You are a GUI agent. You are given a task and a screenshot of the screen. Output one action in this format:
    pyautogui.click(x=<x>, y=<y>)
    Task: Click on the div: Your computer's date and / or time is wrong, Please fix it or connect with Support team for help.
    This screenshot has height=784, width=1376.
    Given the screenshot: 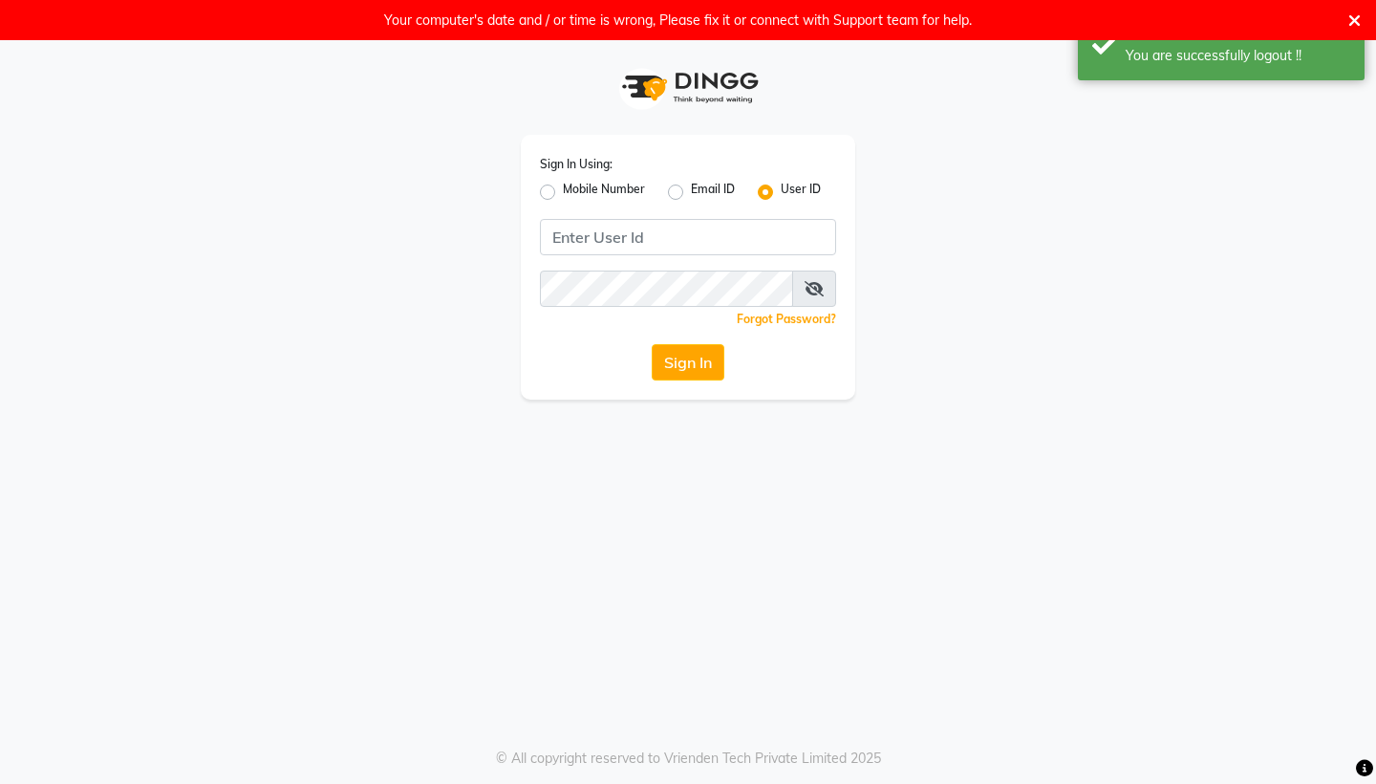 What is the action you would take?
    pyautogui.click(x=678, y=20)
    